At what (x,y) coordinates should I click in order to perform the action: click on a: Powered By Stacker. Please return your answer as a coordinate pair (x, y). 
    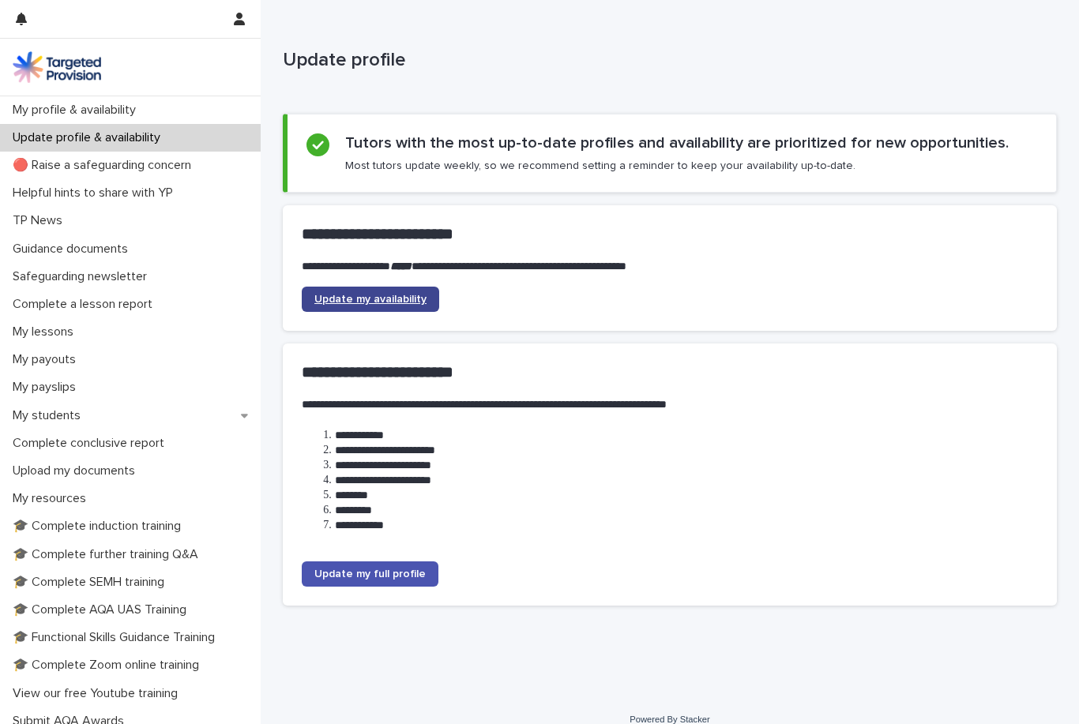
    Looking at the image, I should click on (669, 720).